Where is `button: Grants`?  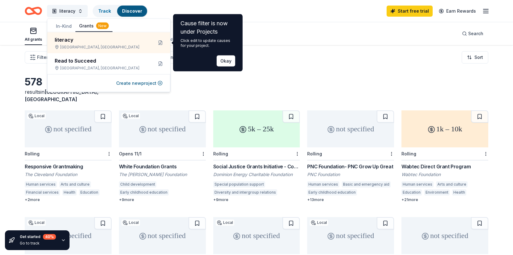 button: Grants is located at coordinates (94, 26).